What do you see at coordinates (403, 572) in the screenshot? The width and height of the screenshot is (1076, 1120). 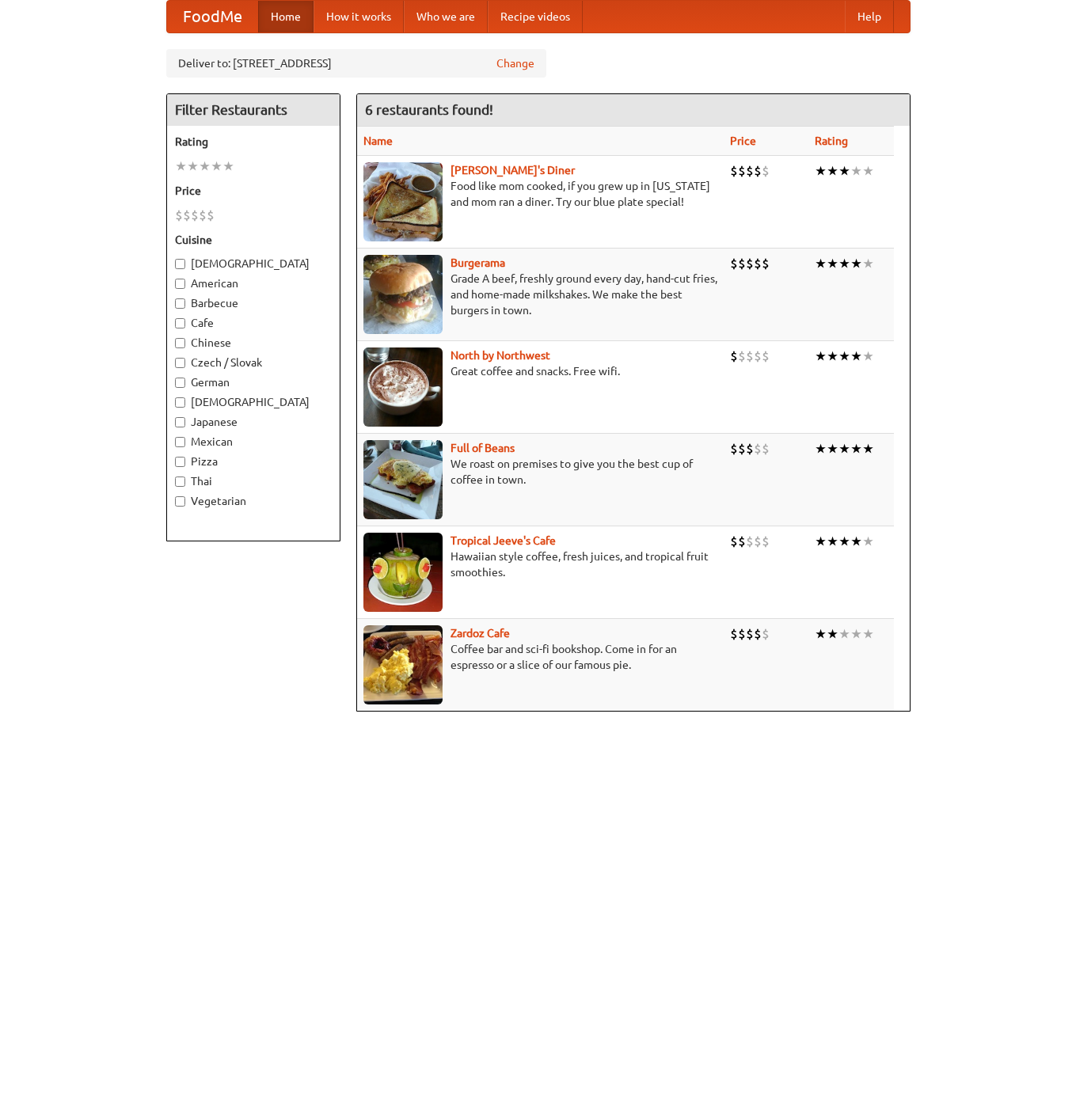 I see `img: jeeves.jpg` at bounding box center [403, 572].